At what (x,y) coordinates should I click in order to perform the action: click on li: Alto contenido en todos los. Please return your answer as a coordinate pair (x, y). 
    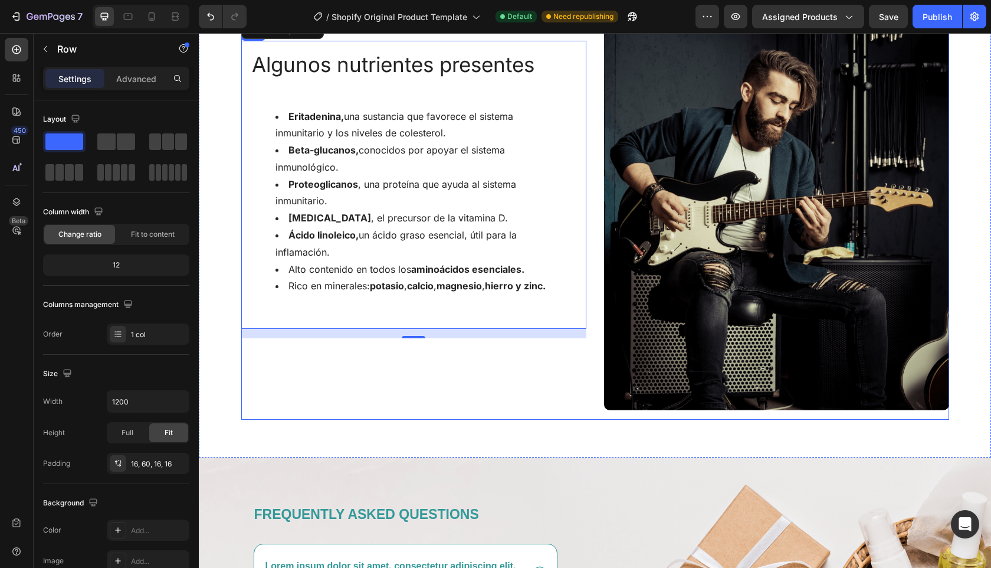
    Looking at the image, I should click on (214, 236).